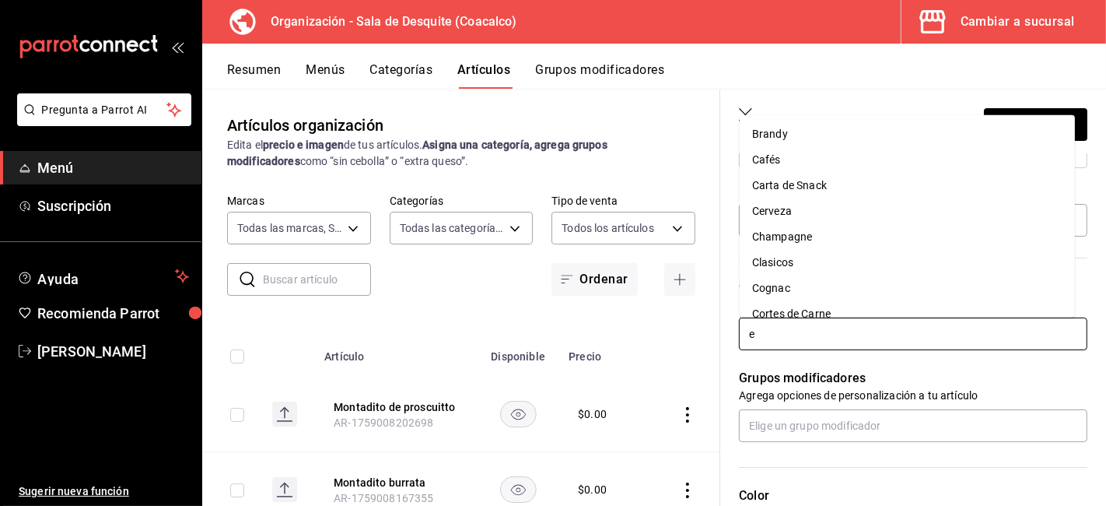 Image resolution: width=1106 pixels, height=506 pixels. I want to click on p: Color, so click(913, 495).